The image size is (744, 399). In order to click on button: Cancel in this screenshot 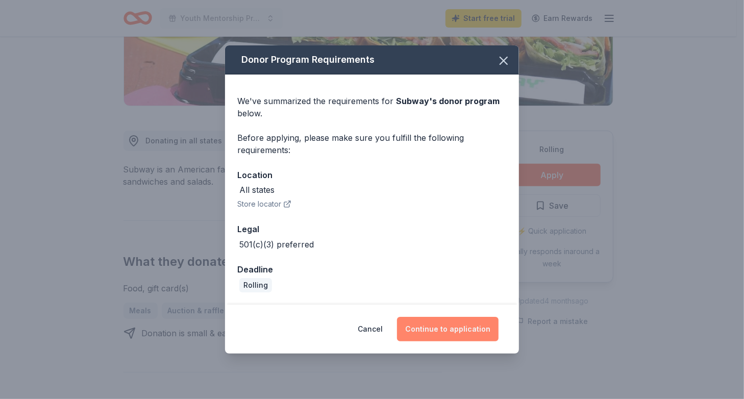, I will do `click(370, 329)`.